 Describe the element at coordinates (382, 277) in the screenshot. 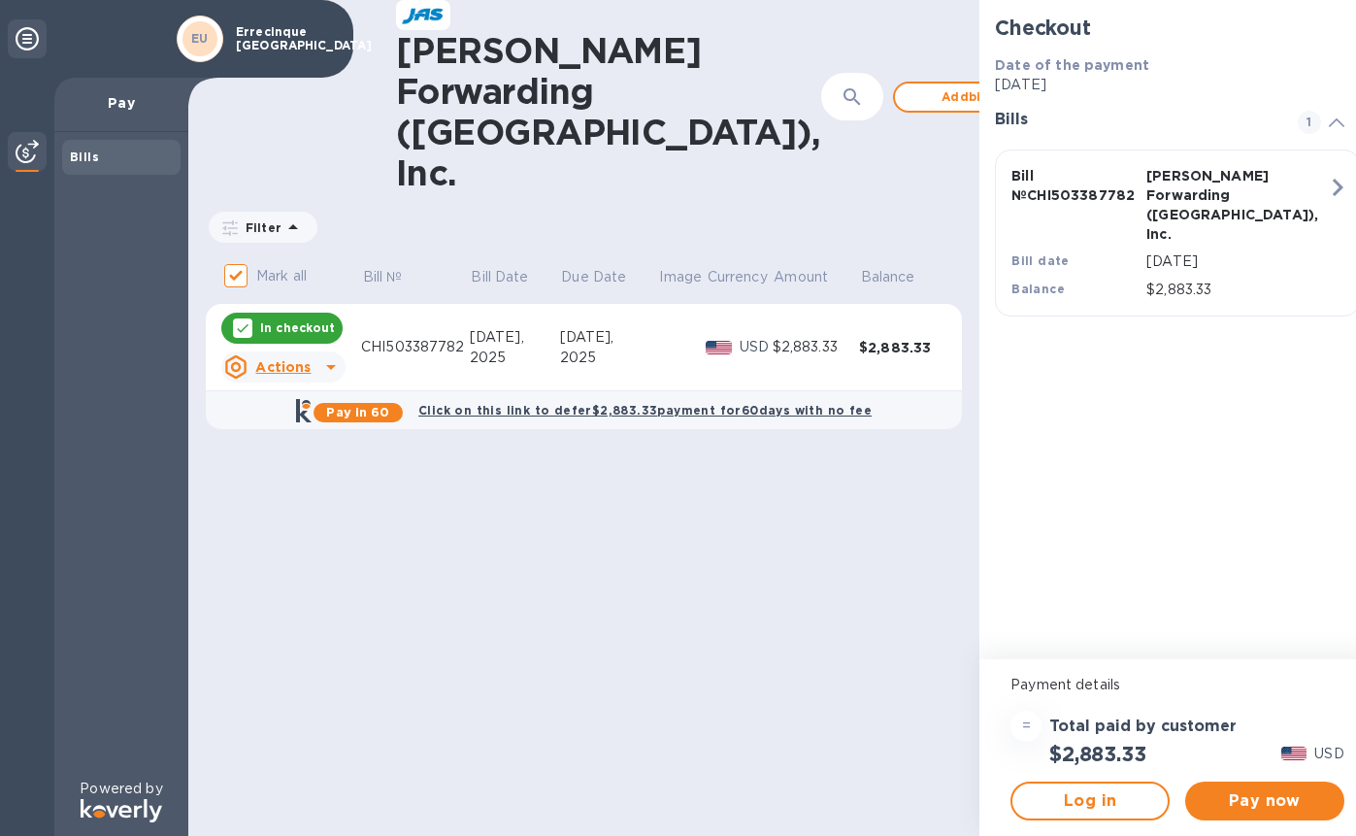

I see `p: Bill №` at that location.